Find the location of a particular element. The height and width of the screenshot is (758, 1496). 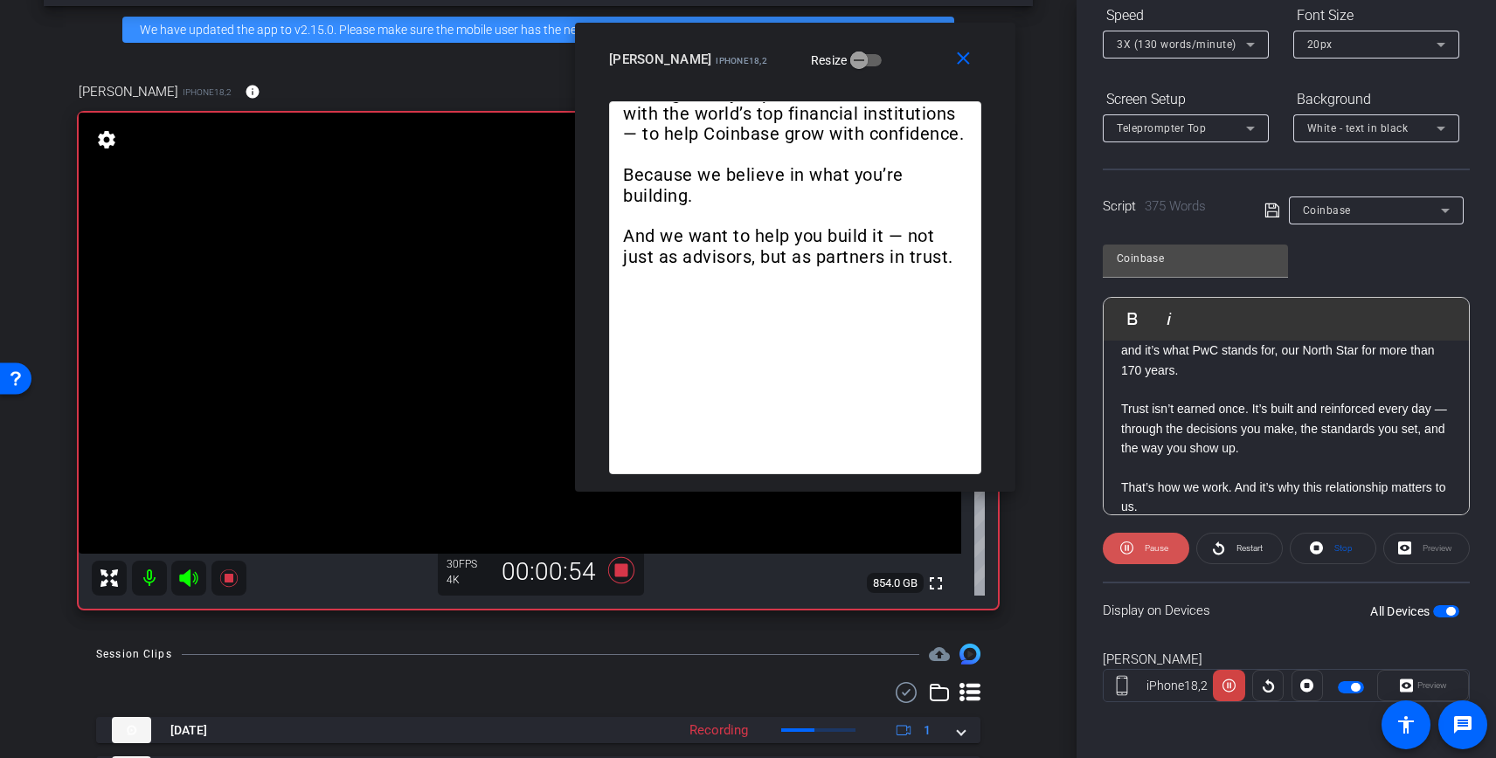

mat-icon: fullscreen is located at coordinates (936, 584).